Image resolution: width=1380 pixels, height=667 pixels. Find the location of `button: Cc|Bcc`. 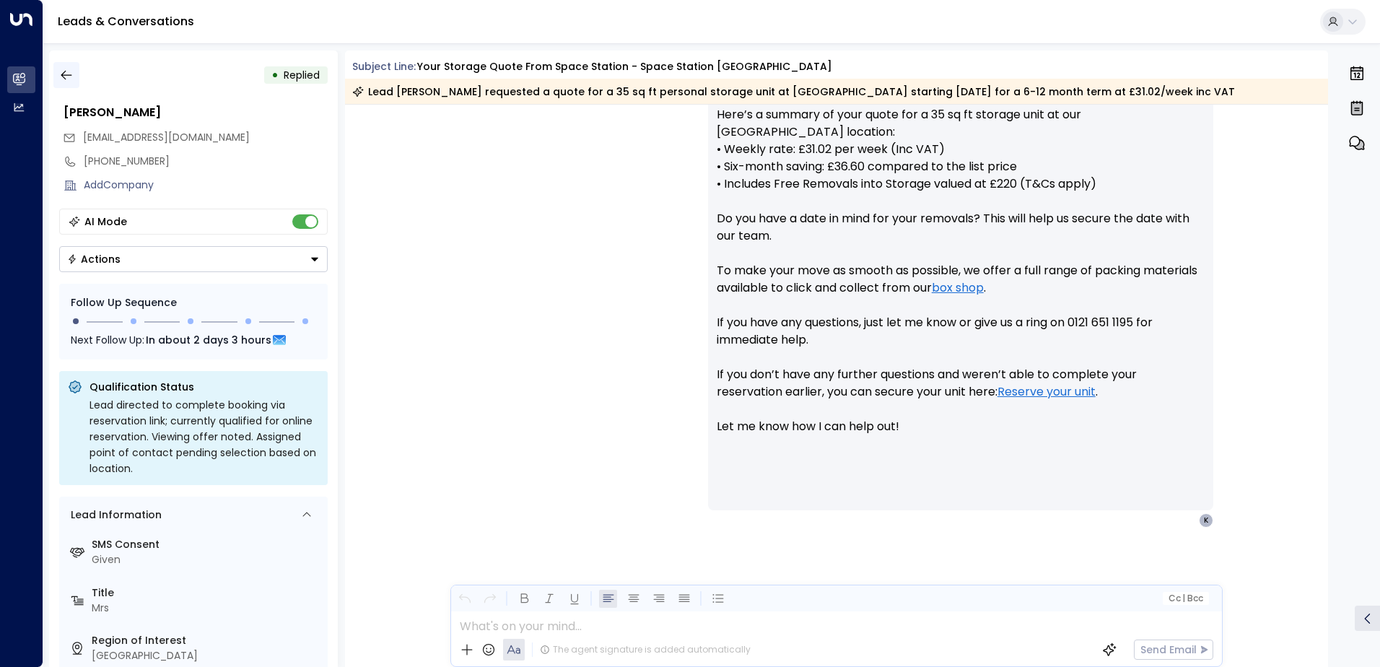

button: Cc|Bcc is located at coordinates (1185, 598).